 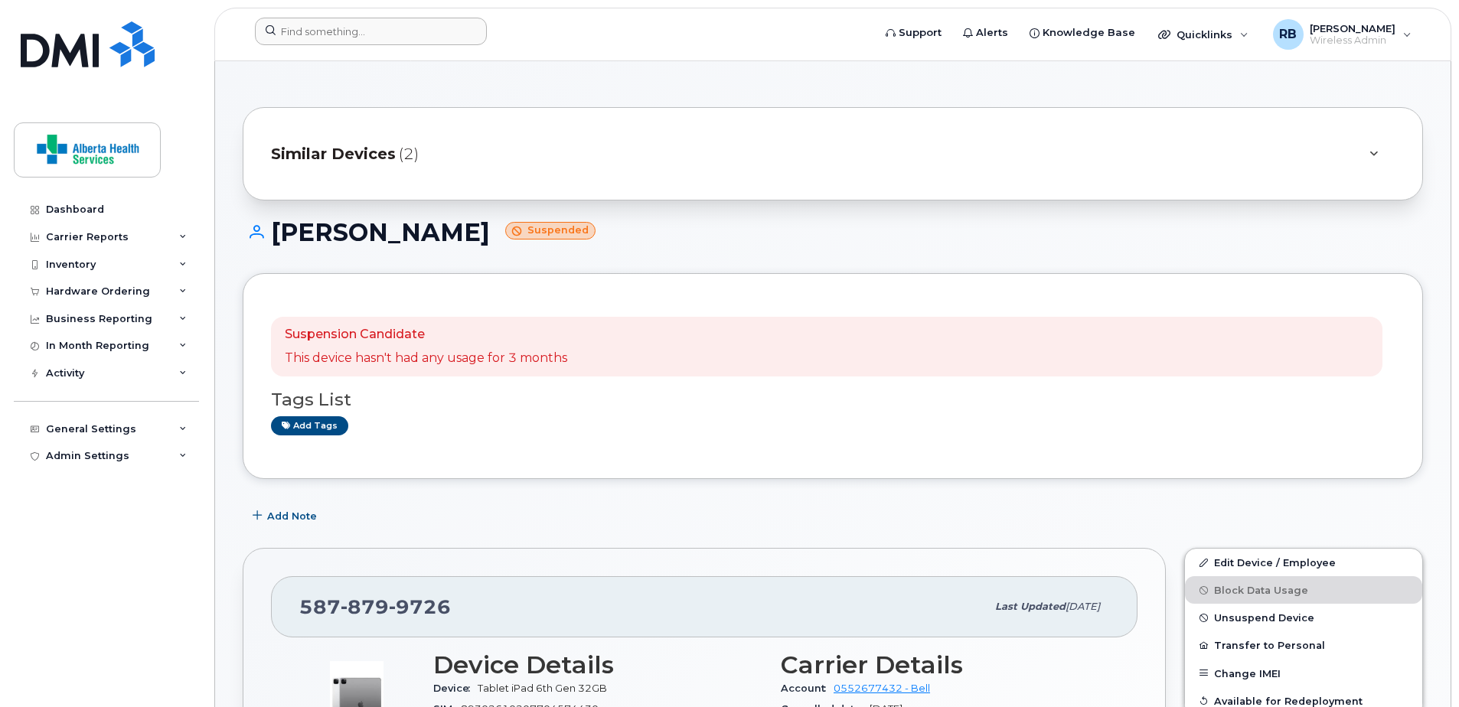 I want to click on span: Add Note, so click(x=292, y=516).